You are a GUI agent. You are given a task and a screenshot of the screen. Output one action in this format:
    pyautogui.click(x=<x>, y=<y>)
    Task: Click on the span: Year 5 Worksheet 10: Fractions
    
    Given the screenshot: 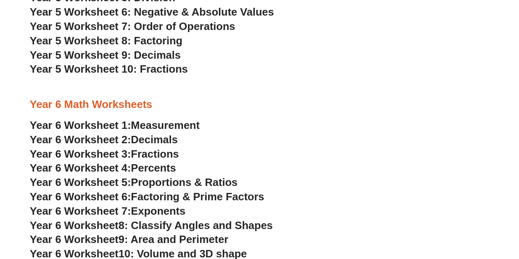 What is the action you would take?
    pyautogui.click(x=109, y=69)
    